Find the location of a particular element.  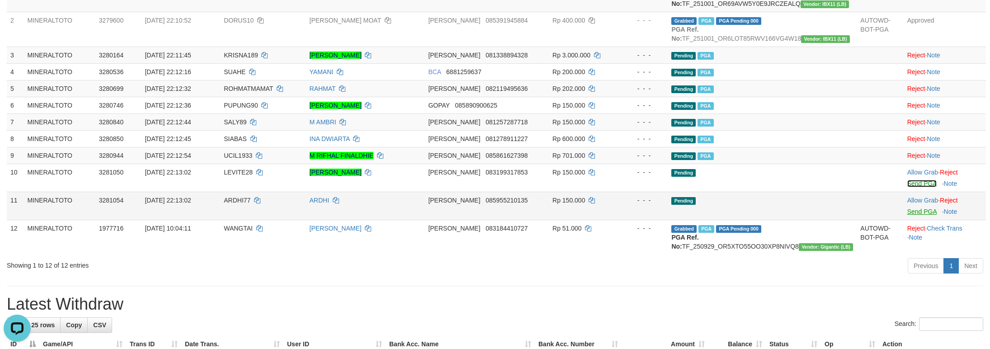

span: CSV is located at coordinates (99, 325).